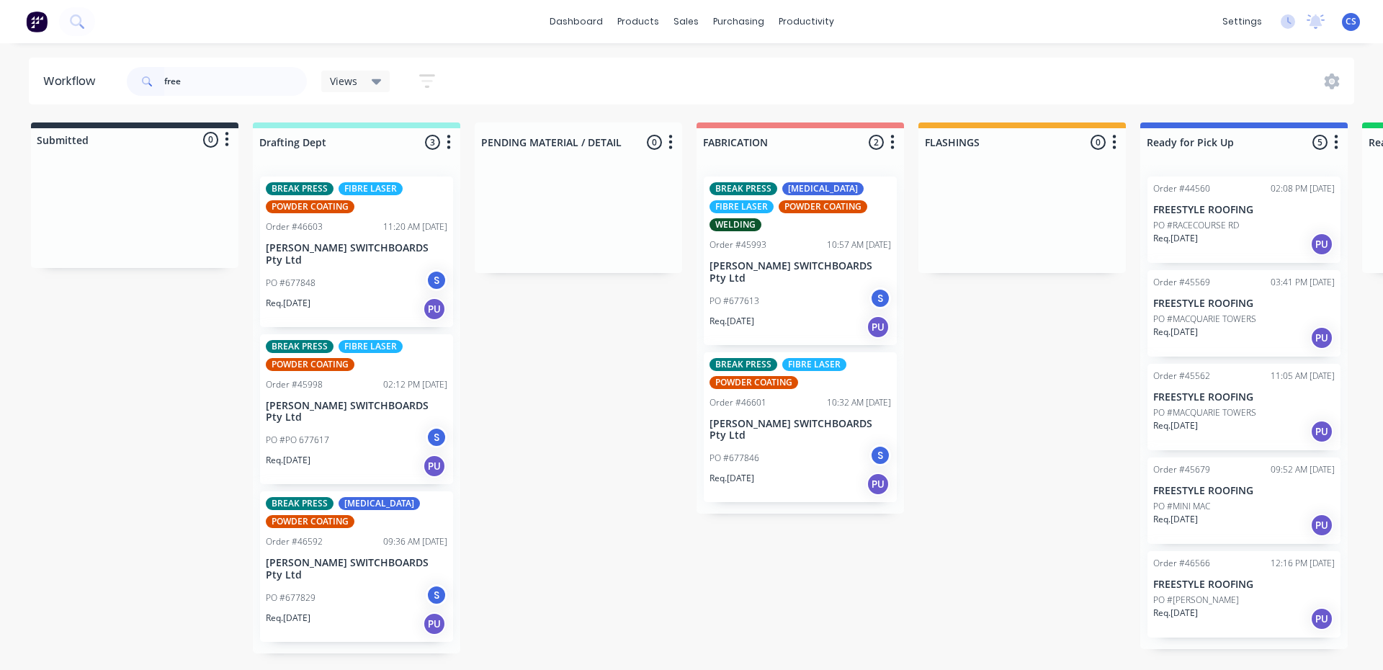 This screenshot has height=670, width=1383. Describe the element at coordinates (806, 22) in the screenshot. I see `div: productivity` at that location.